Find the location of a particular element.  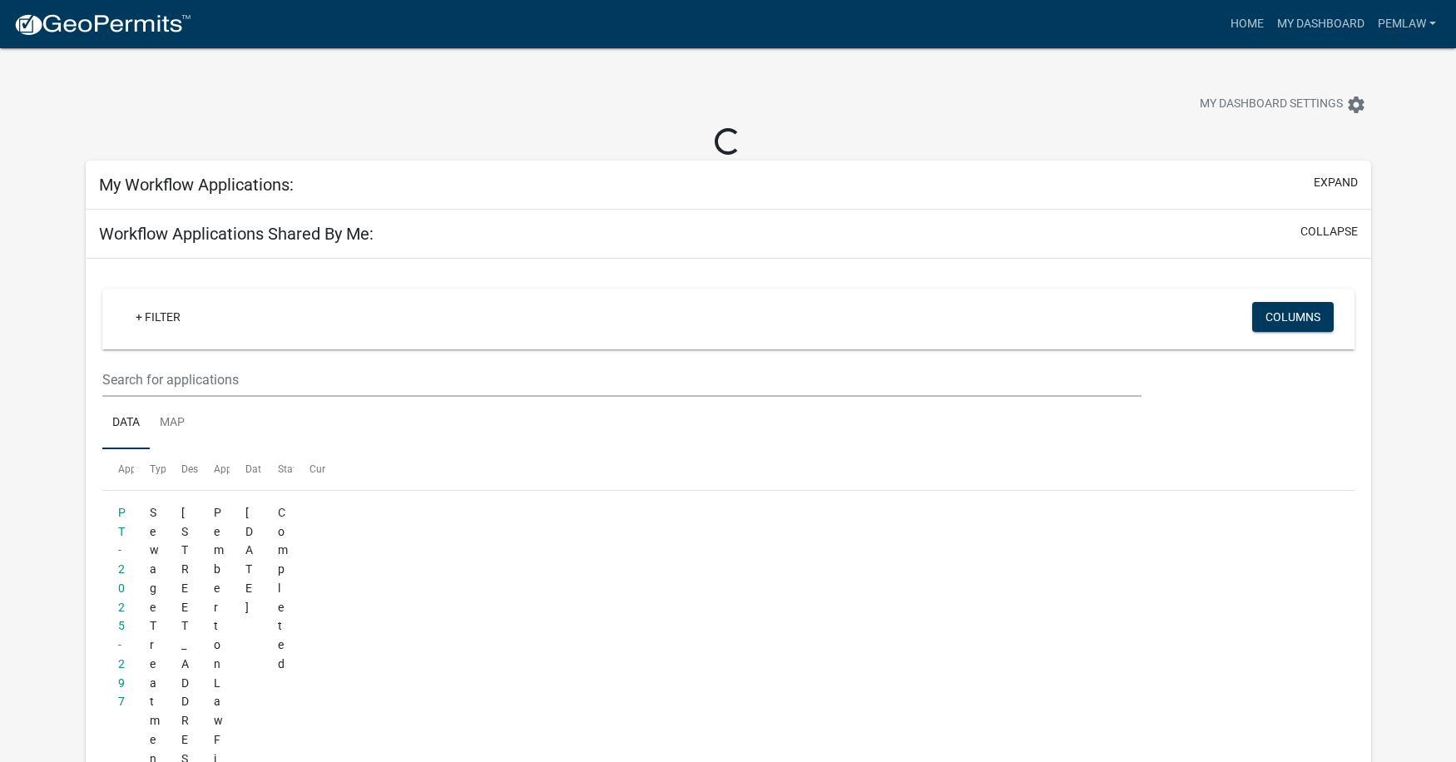

button: collapse is located at coordinates (1329, 231).